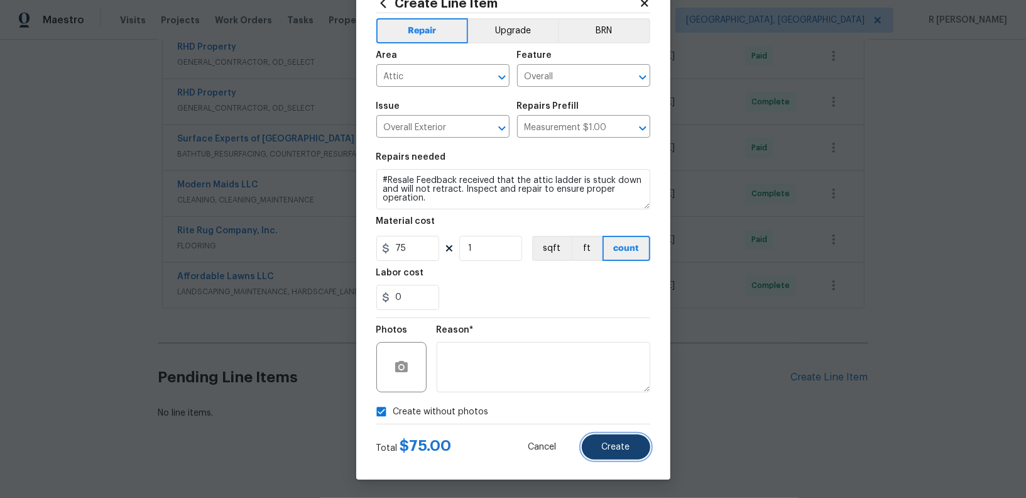 This screenshot has height=498, width=1026. I want to click on button: count, so click(626, 248).